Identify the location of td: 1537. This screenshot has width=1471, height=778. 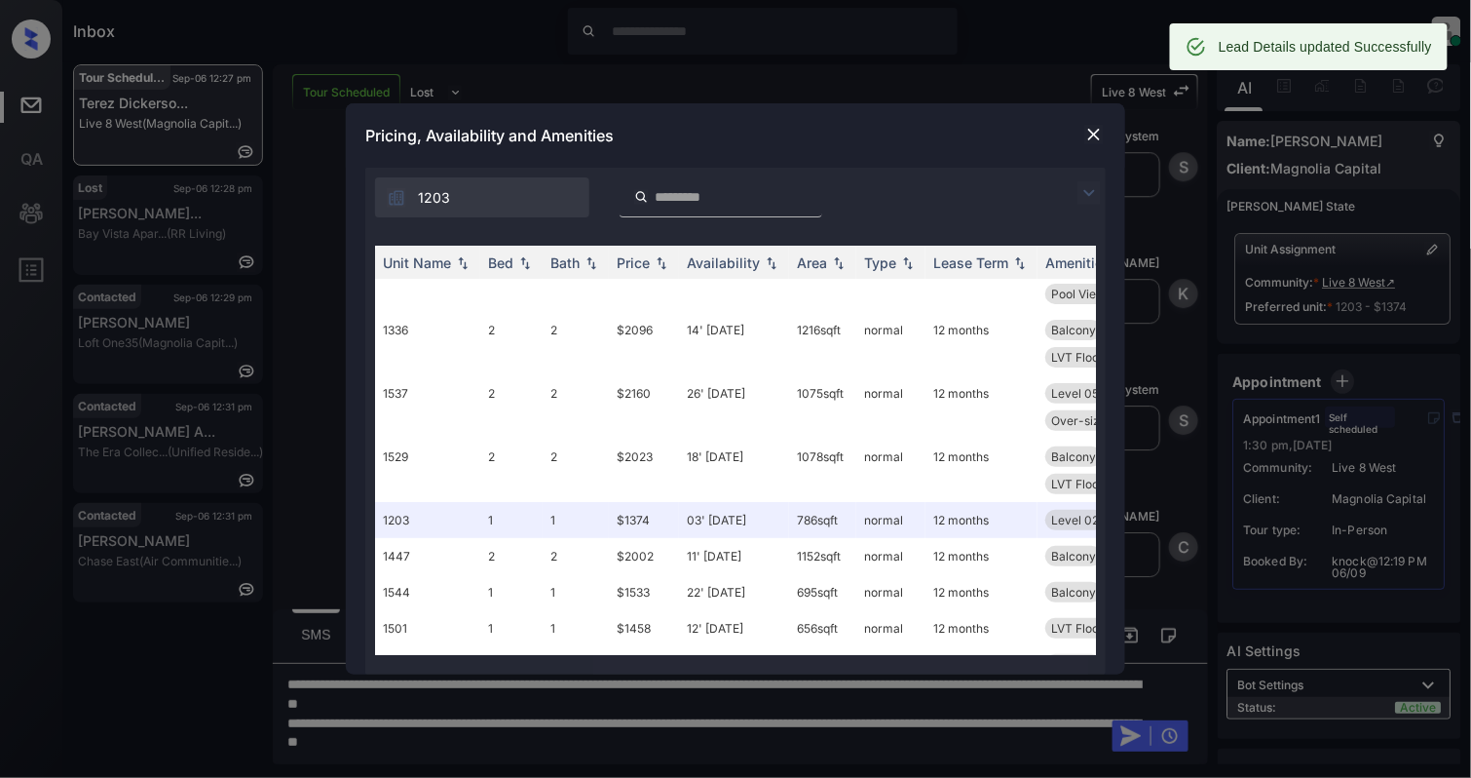
(428, 406).